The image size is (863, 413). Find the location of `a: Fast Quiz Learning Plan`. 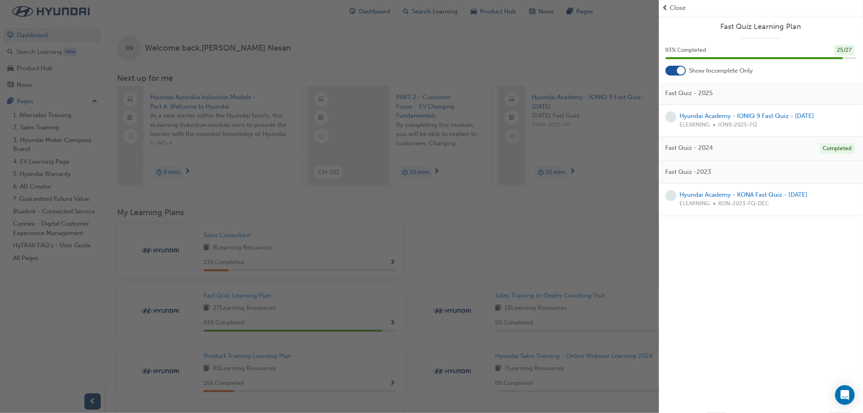

a: Fast Quiz Learning Plan is located at coordinates (761, 27).